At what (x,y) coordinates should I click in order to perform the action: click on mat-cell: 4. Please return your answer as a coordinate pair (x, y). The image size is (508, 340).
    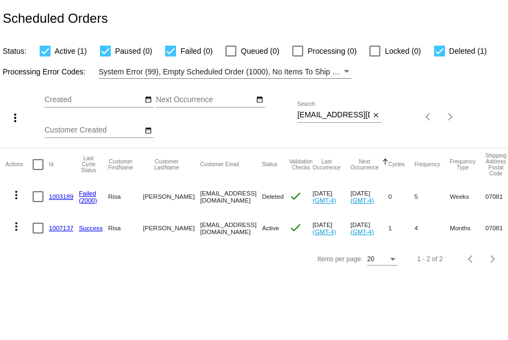
    Looking at the image, I should click on (432, 228).